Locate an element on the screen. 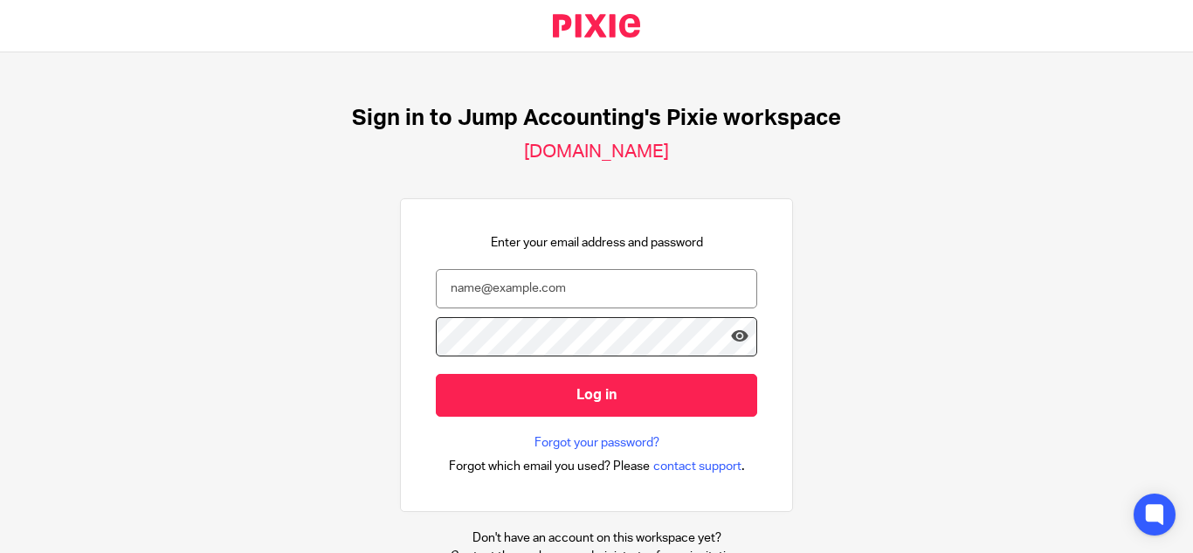 This screenshot has height=553, width=1193. a: Forgot your password? is located at coordinates (596, 443).